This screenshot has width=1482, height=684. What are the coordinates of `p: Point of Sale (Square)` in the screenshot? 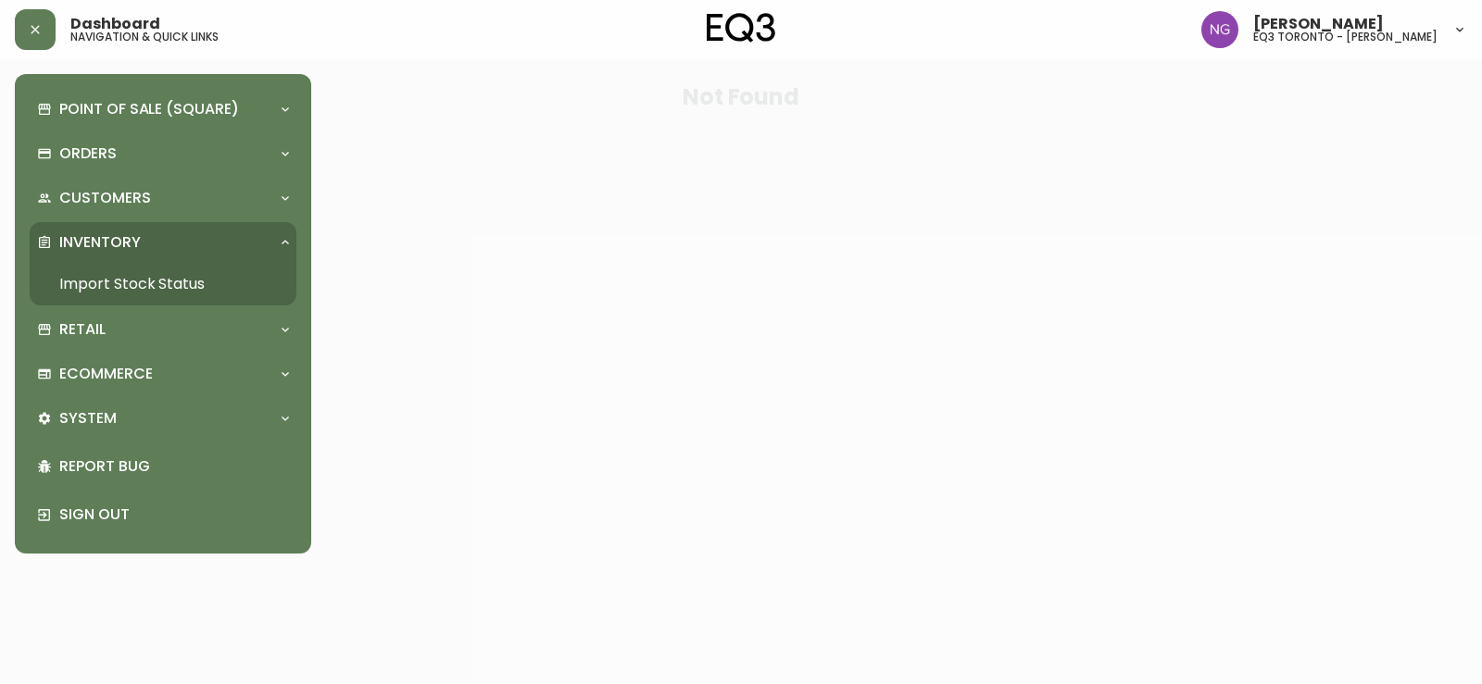 It's located at (149, 109).